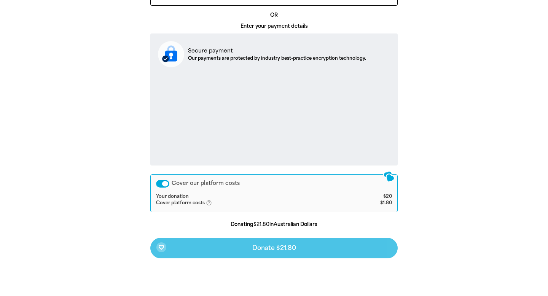  Describe the element at coordinates (261, 224) in the screenshot. I see `b: $21.80` at that location.